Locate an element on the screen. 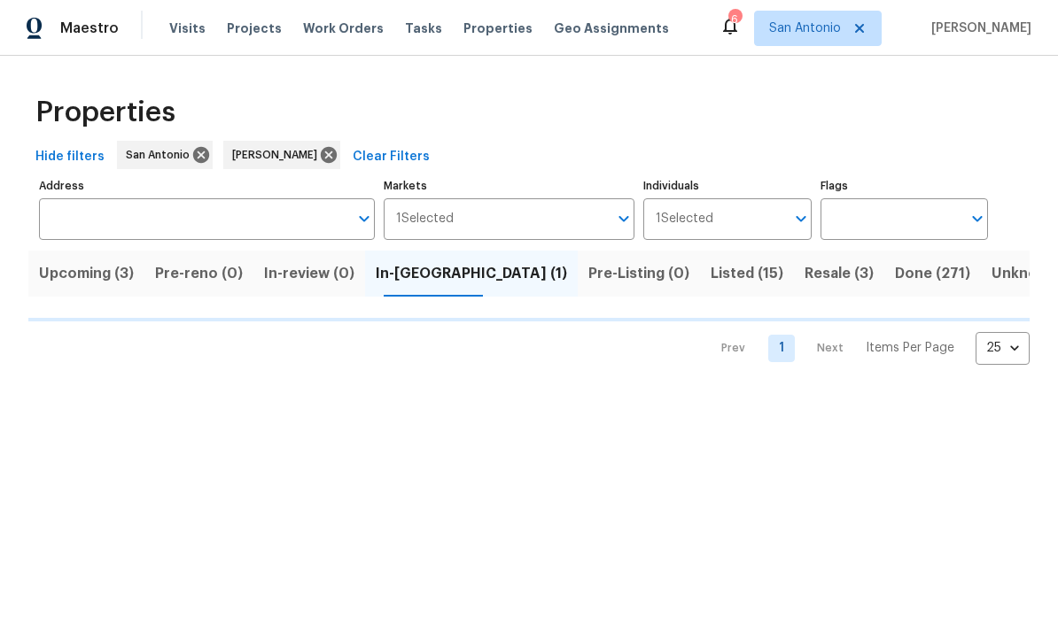  span: Geo Assignments is located at coordinates (611, 28).